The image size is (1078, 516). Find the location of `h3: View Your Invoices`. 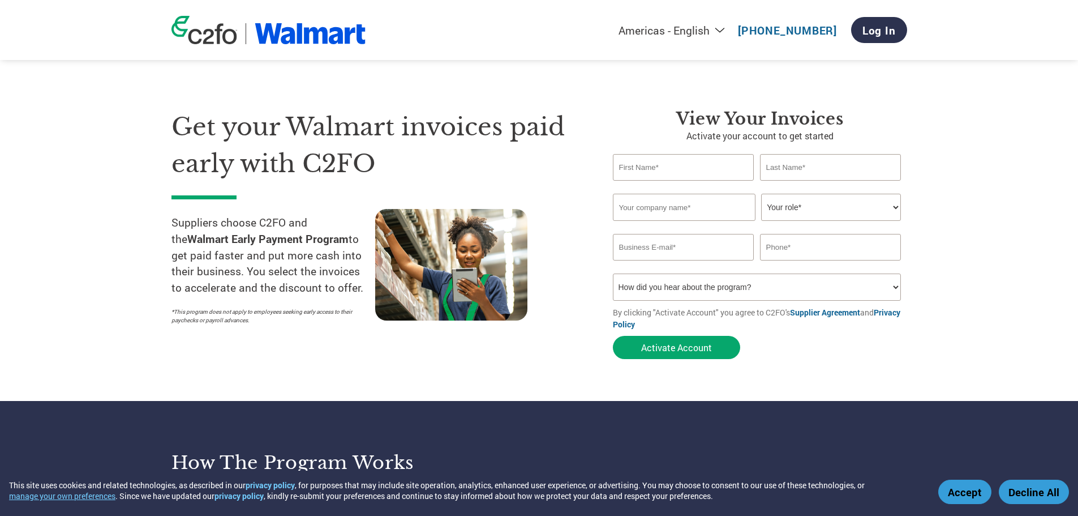

h3: View Your Invoices is located at coordinates (760, 119).